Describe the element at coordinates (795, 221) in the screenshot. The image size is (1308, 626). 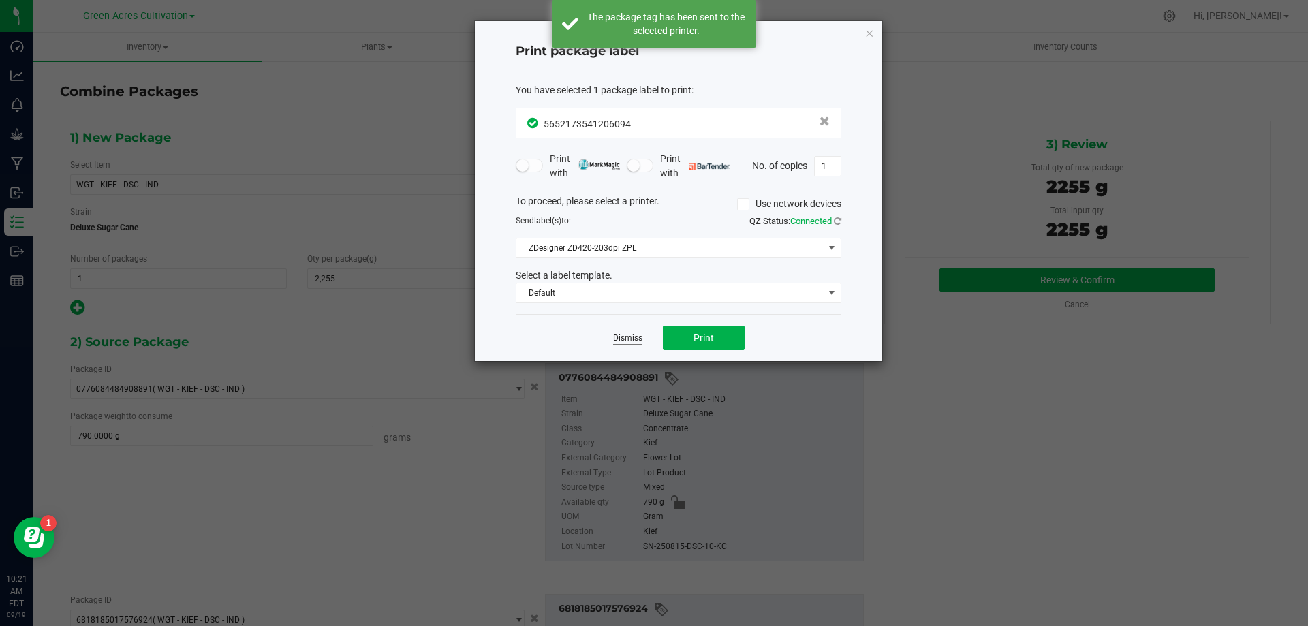
I see `span: QZ Status:` at that location.